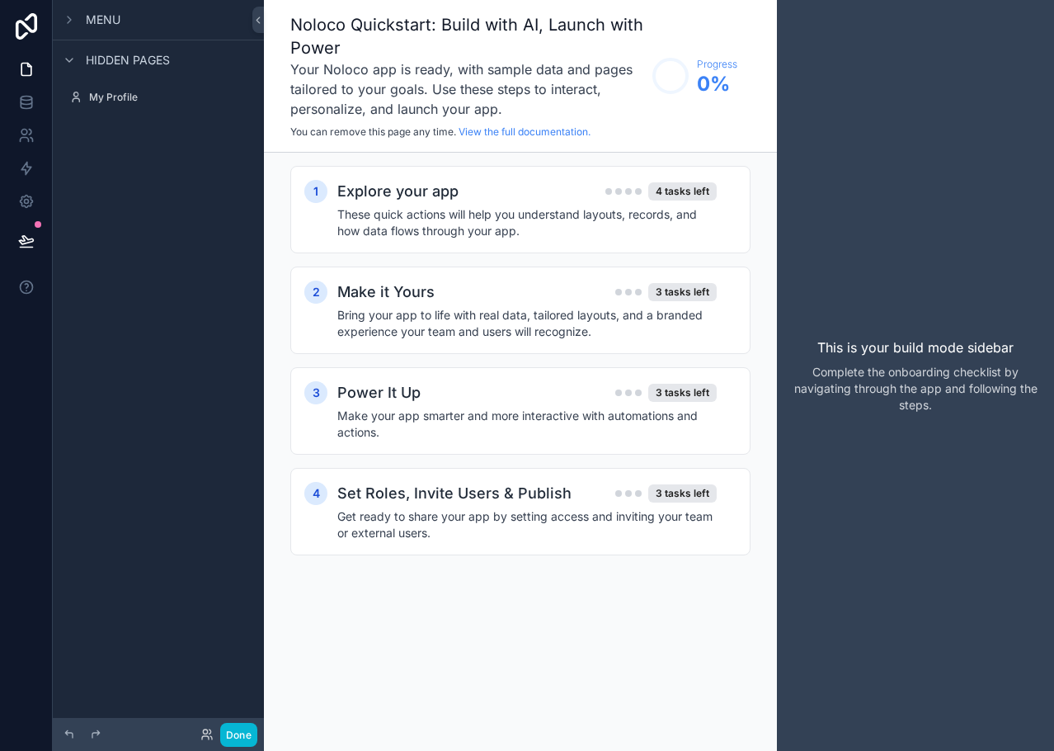 This screenshot has width=1054, height=751. What do you see at coordinates (717, 64) in the screenshot?
I see `span: Progress` at bounding box center [717, 64].